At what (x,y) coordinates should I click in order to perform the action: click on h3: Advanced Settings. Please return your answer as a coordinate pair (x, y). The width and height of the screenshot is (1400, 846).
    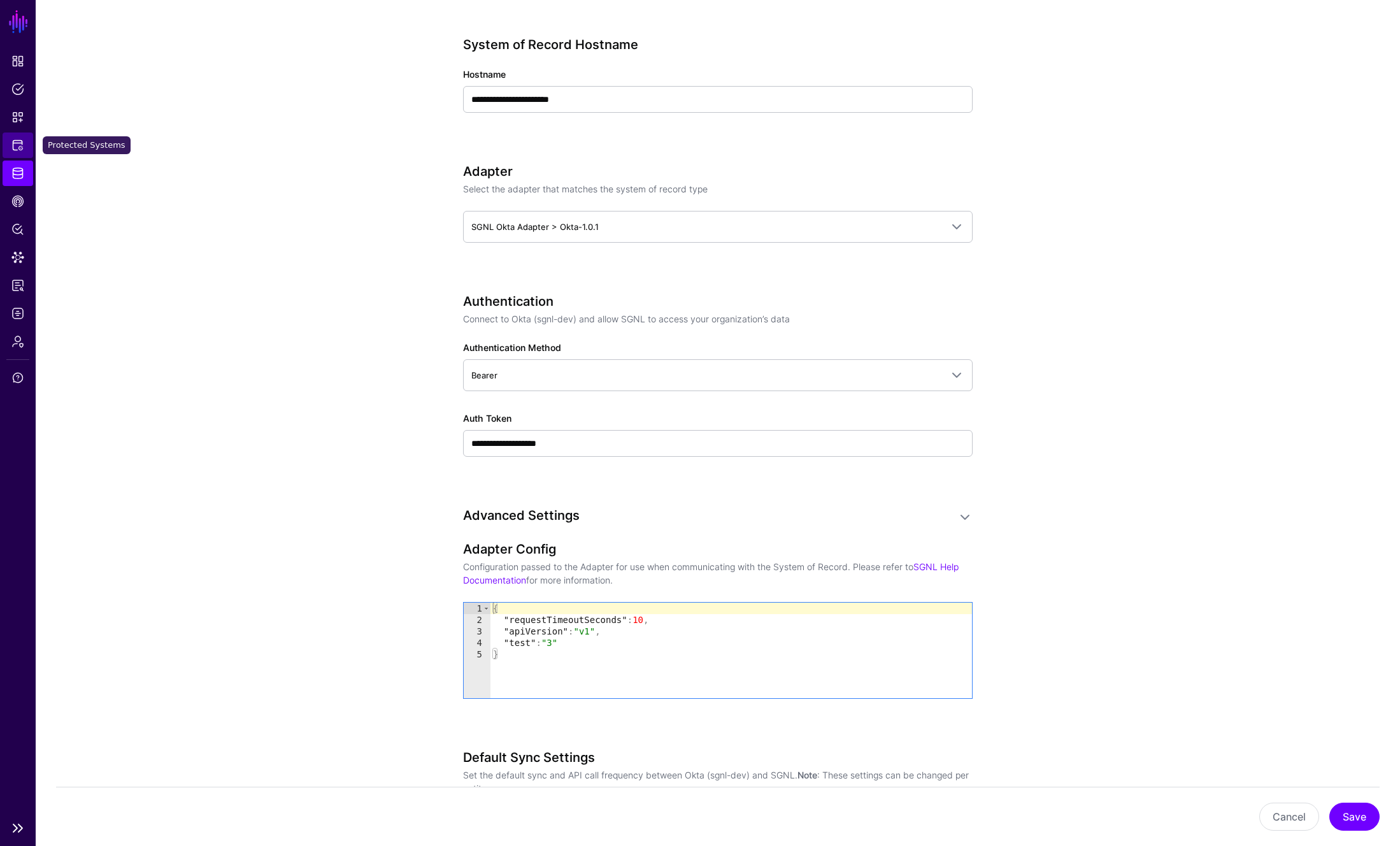
    Looking at the image, I should click on (705, 515).